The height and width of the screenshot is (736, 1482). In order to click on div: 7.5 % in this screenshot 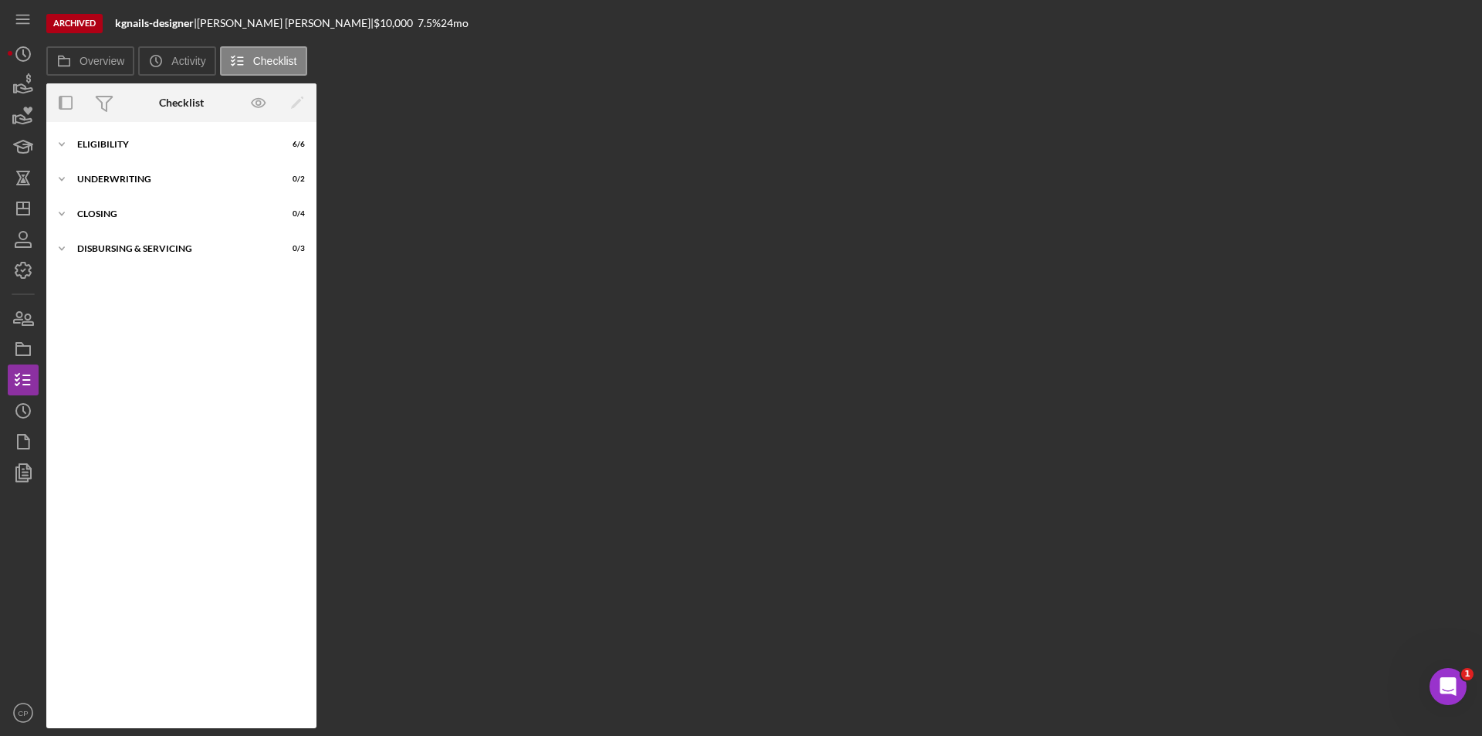, I will do `click(429, 23)`.